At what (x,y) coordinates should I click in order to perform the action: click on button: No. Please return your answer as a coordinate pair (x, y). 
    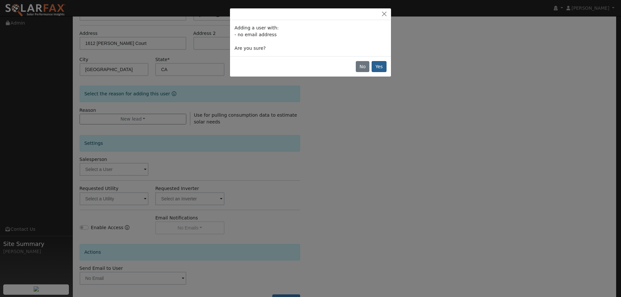
    Looking at the image, I should click on (362, 67).